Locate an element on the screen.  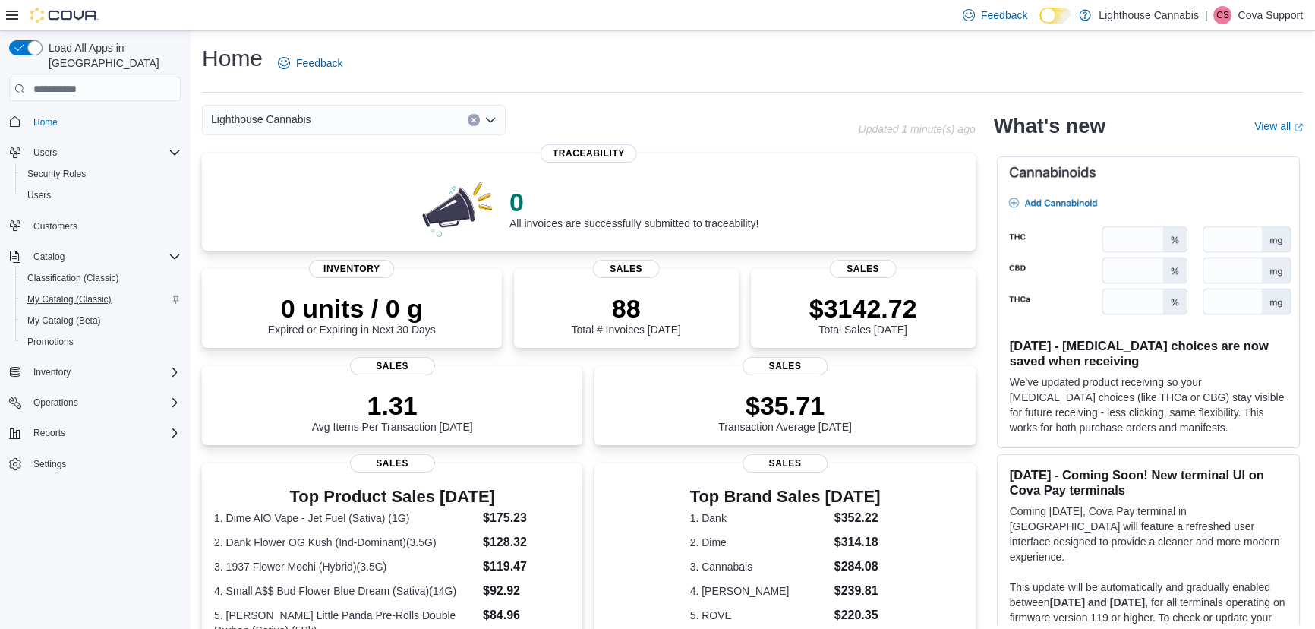
a: Customers is located at coordinates (55, 226).